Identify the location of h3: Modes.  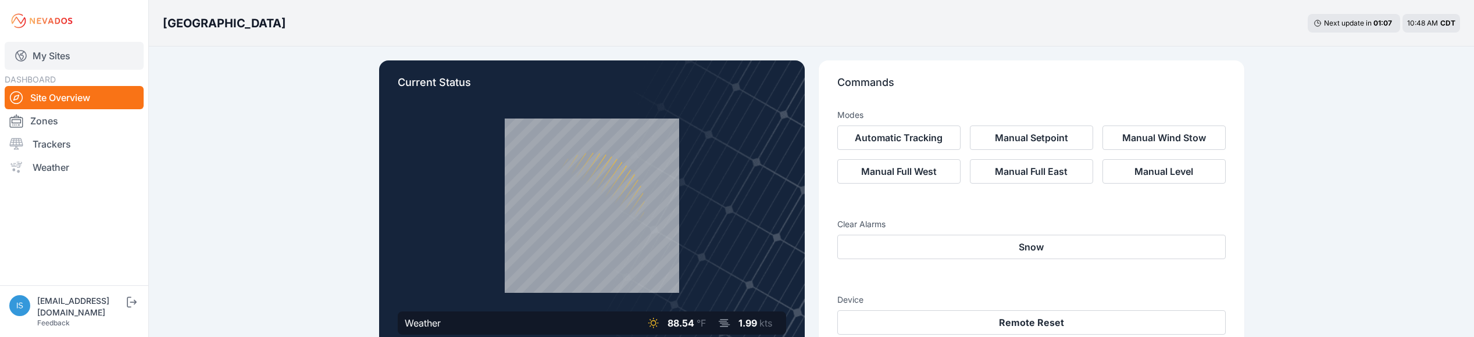
(850, 115).